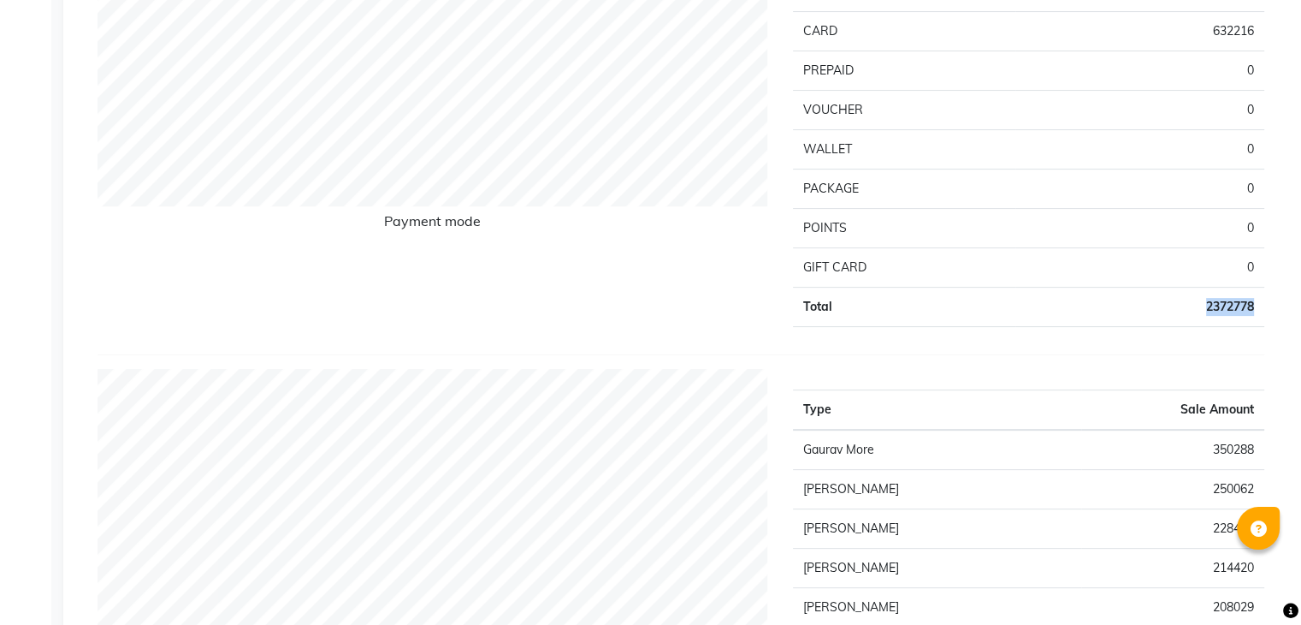 This screenshot has height=625, width=1301. I want to click on td: 350288, so click(1173, 449).